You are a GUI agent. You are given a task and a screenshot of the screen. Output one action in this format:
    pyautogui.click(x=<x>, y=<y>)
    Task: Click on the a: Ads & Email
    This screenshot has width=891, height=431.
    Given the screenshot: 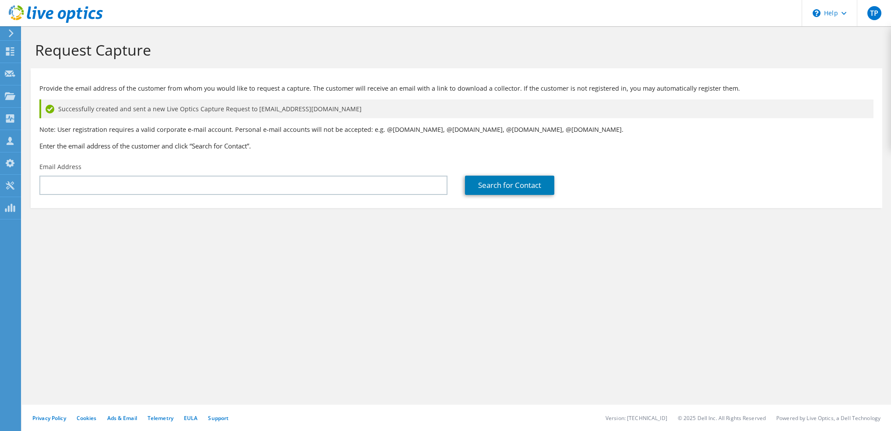 What is the action you would take?
    pyautogui.click(x=122, y=418)
    